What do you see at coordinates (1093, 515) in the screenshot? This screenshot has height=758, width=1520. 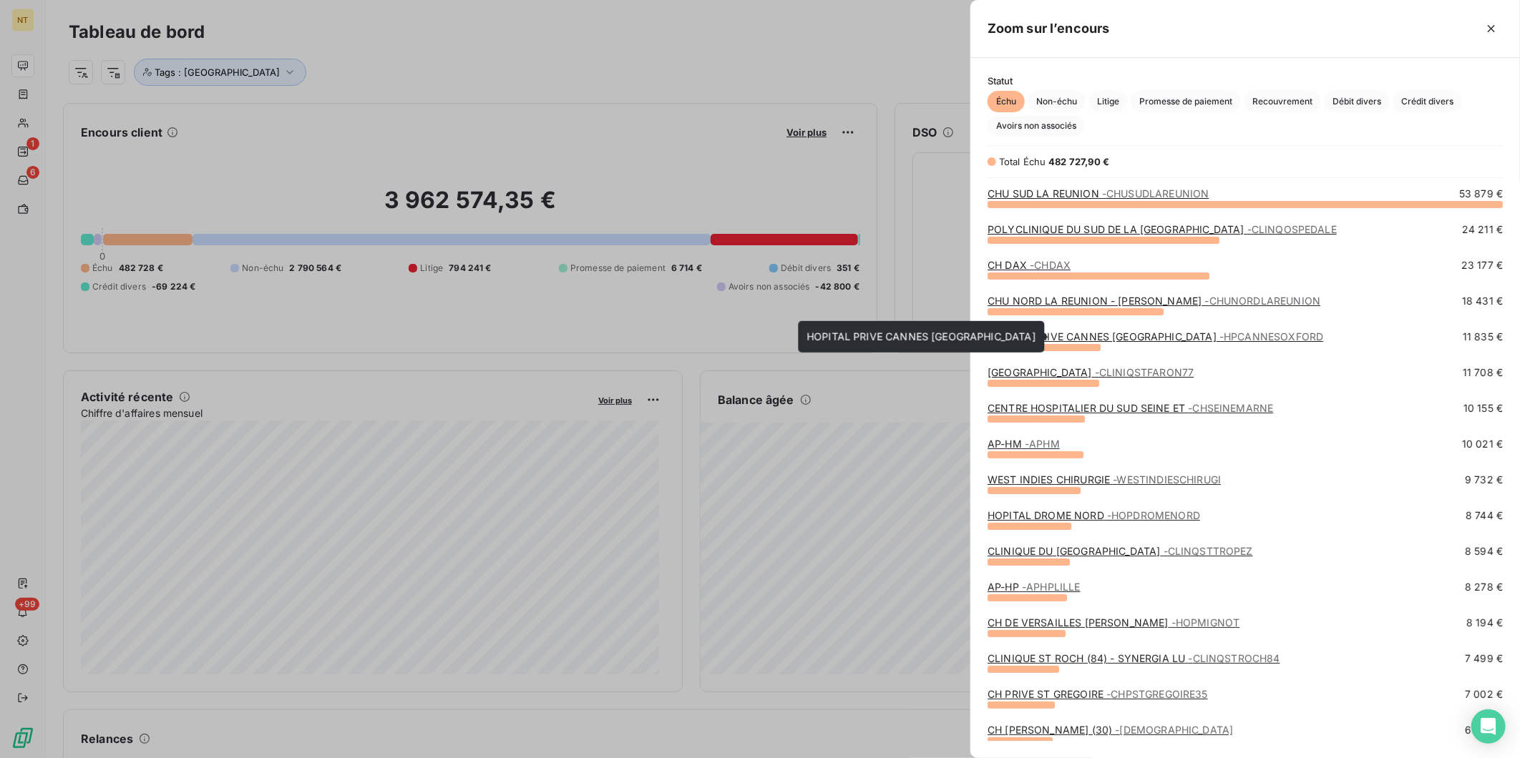 I see `a: HOPITAL DROME NORD` at bounding box center [1093, 515].